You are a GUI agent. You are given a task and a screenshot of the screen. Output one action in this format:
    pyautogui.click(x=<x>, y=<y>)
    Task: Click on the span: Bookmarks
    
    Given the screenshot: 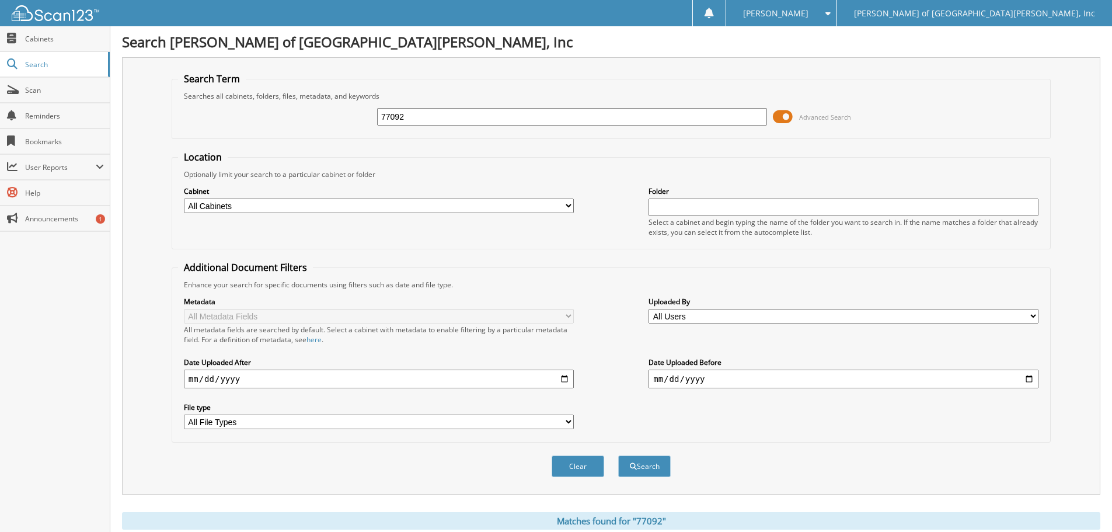 What is the action you would take?
    pyautogui.click(x=64, y=141)
    